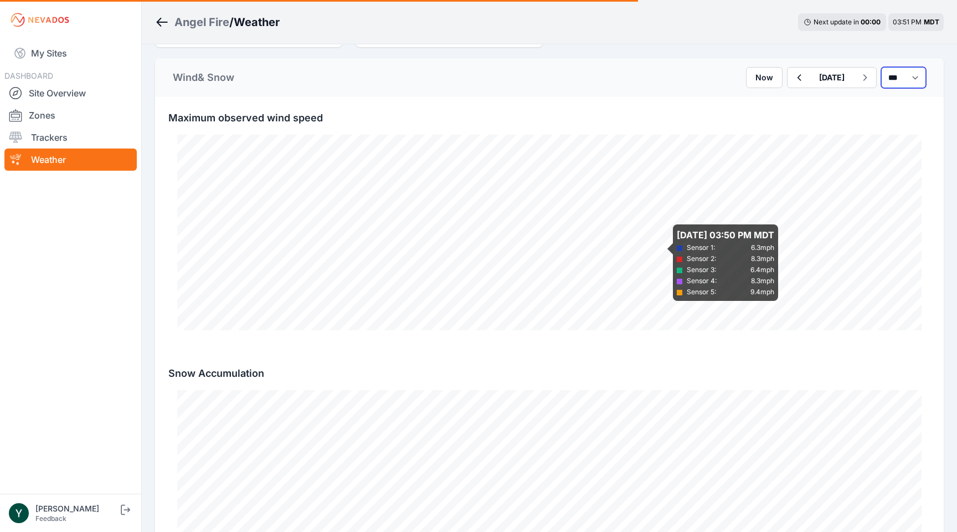 Image resolution: width=957 pixels, height=532 pixels. I want to click on div: 00 : 00, so click(871, 22).